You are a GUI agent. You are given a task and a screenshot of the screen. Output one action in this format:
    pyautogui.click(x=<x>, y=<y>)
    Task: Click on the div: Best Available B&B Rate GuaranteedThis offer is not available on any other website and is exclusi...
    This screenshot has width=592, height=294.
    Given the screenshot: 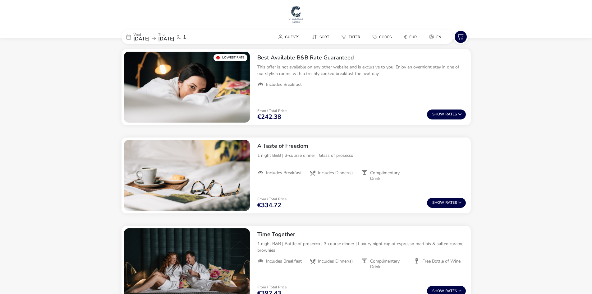 What is the action you would take?
    pyautogui.click(x=361, y=71)
    